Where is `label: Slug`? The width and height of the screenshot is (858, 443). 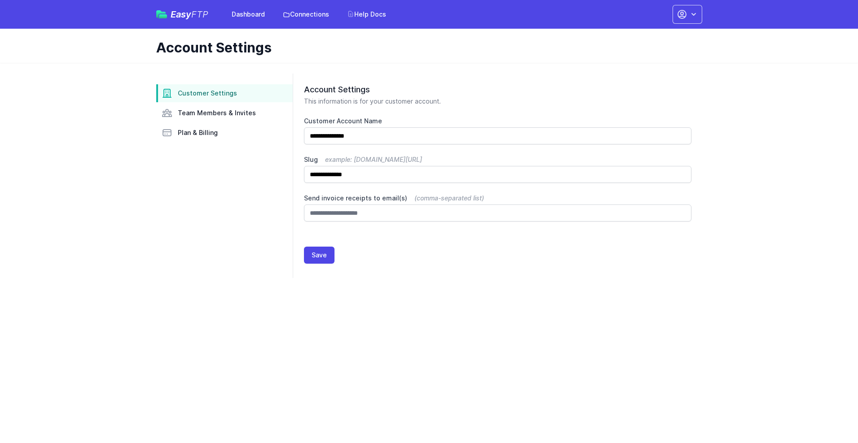 label: Slug is located at coordinates (497, 160).